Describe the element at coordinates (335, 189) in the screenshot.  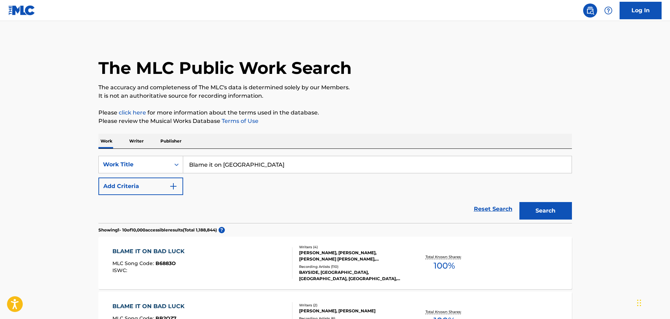
I see `form: Search Form` at that location.